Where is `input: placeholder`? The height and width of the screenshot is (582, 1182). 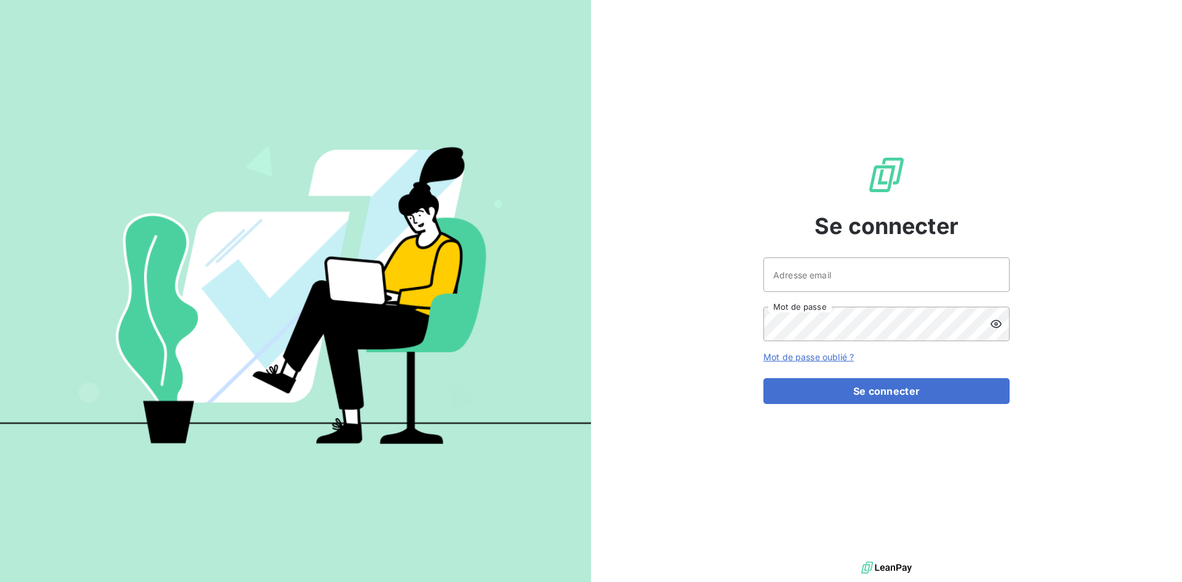
input: placeholder is located at coordinates (887, 275).